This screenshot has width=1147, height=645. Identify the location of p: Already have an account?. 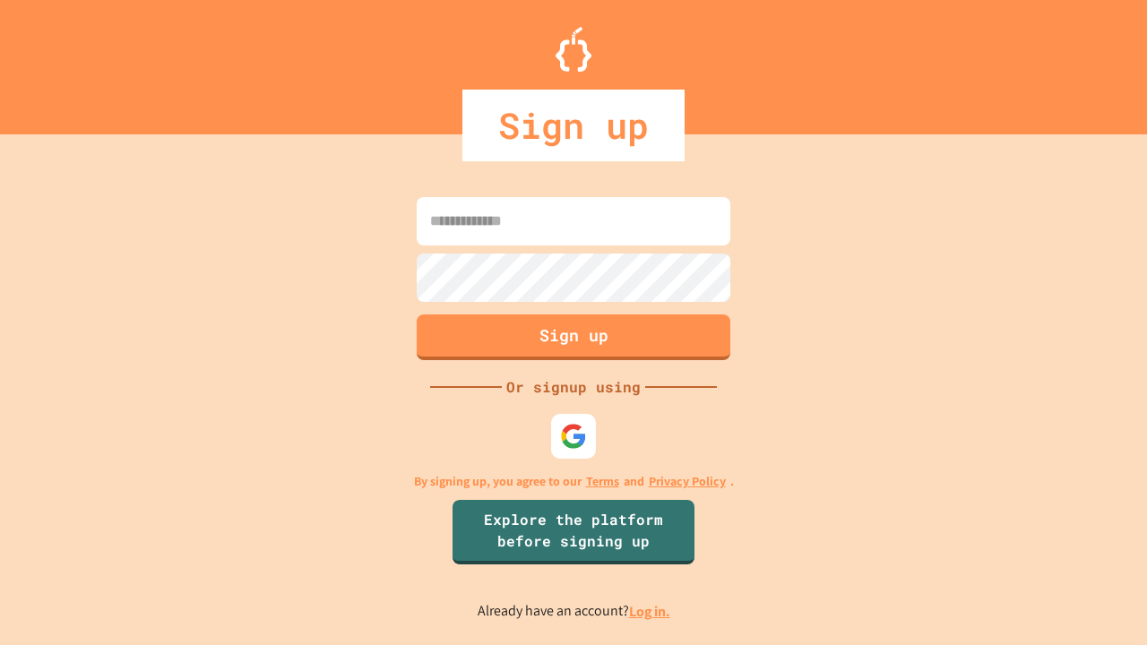
(574, 611).